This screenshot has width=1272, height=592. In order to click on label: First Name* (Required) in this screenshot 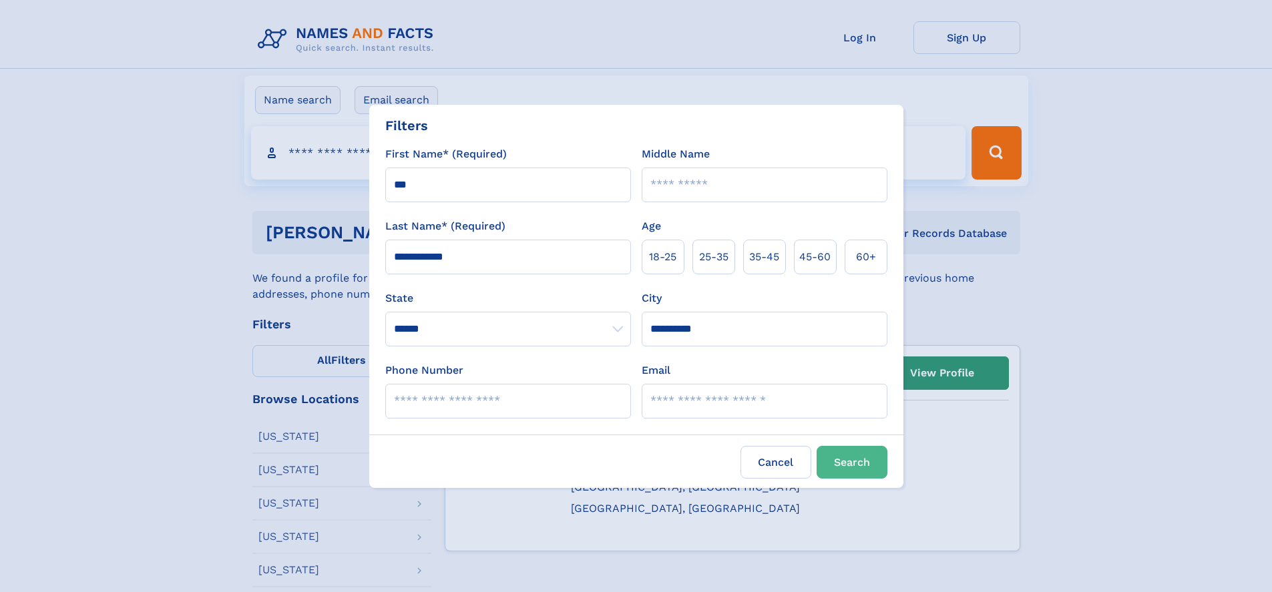, I will do `click(446, 154)`.